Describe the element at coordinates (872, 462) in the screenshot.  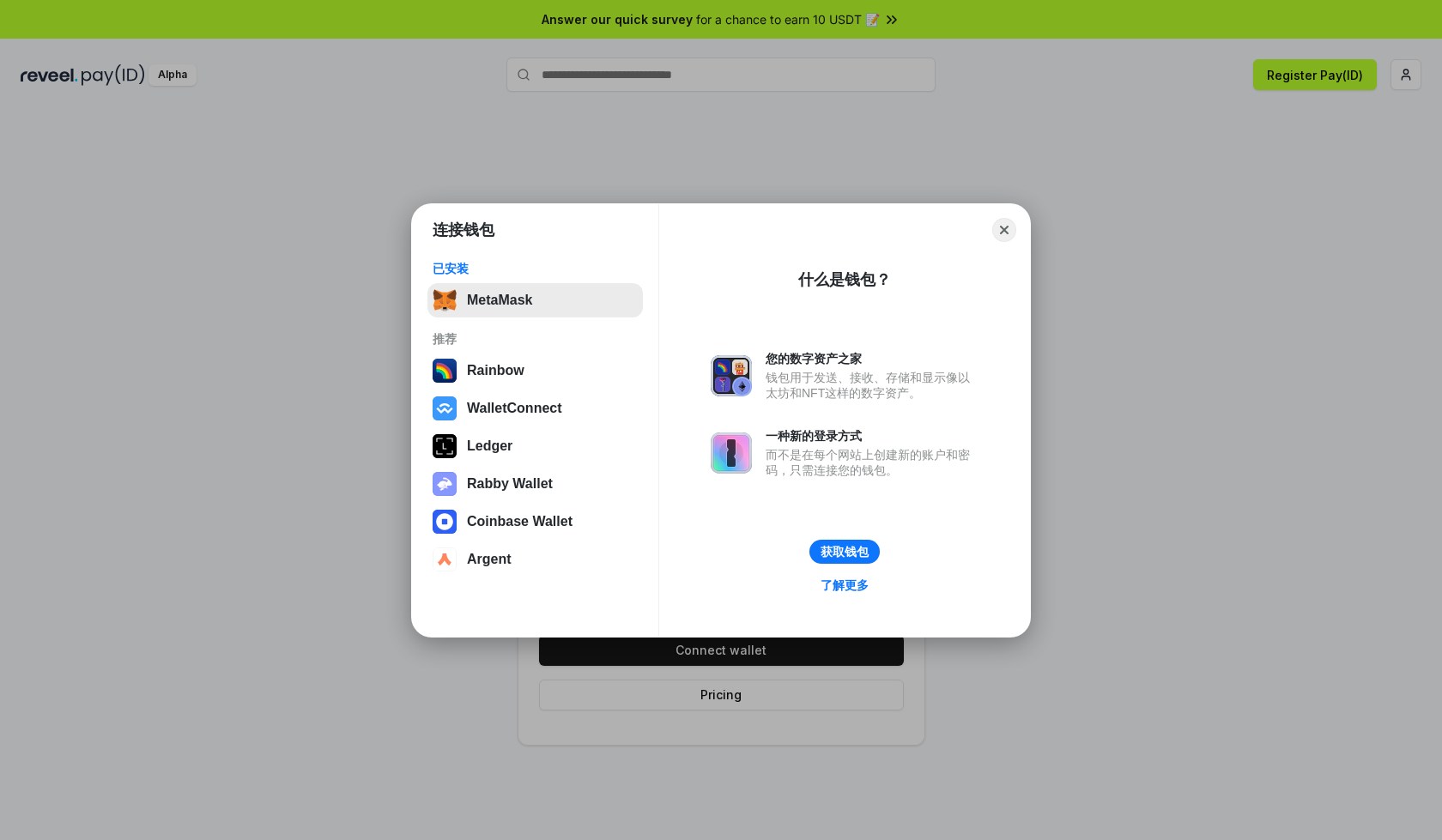
I see `div: 而不是在每个网站上创建新的账户和密码，只需连接您的钱包。` at that location.